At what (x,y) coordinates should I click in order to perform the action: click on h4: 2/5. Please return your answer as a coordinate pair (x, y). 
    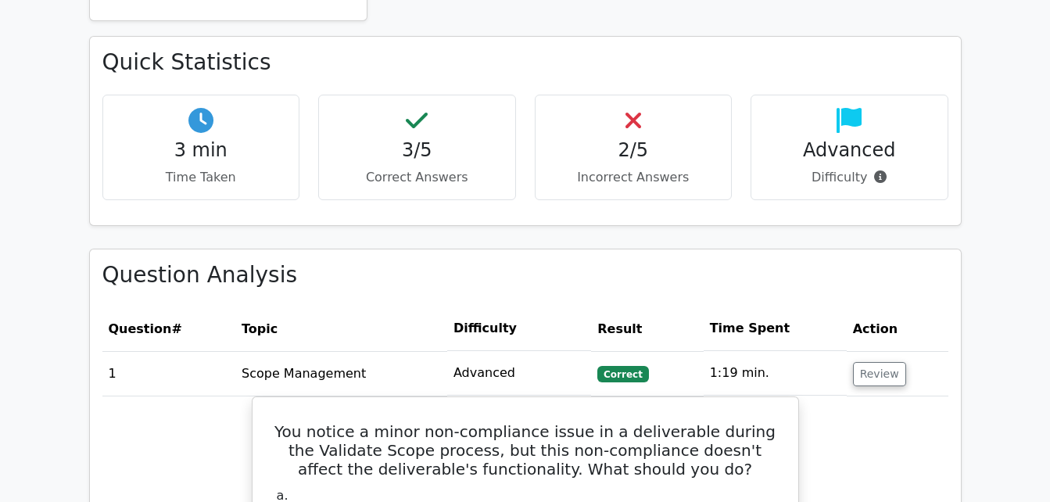
    Looking at the image, I should click on (633, 150).